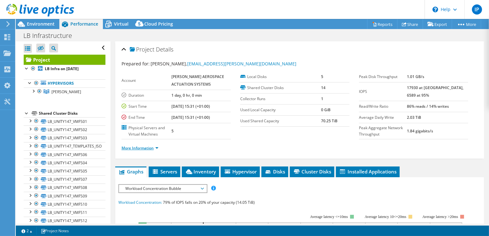  What do you see at coordinates (329, 216) in the screenshot?
I see `tspan: Average latency <=10ms` at bounding box center [329, 216].